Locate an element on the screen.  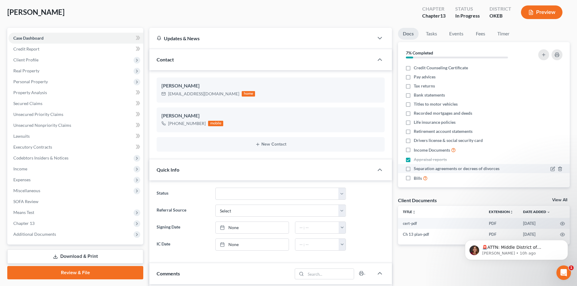
span: Comments is located at coordinates (168, 273).